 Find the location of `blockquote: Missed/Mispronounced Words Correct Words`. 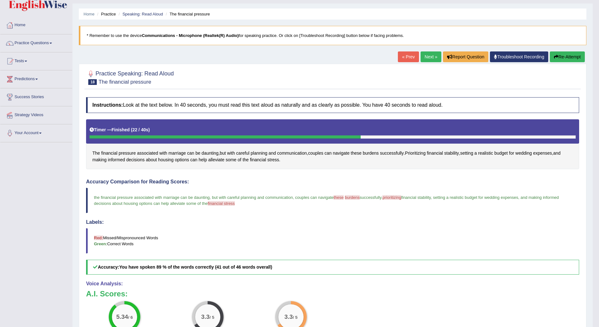

blockquote: Missed/Mispronounced Words Correct Words is located at coordinates (333, 241).